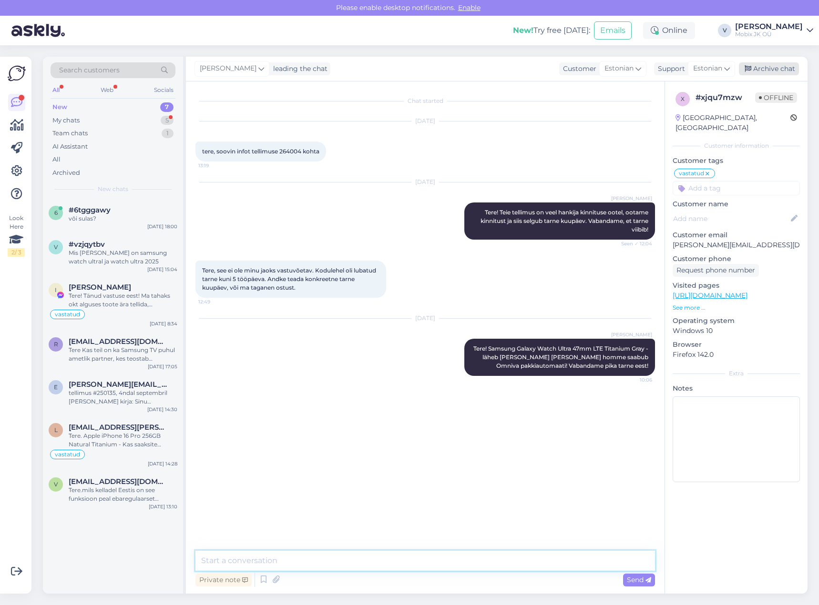 Image resolution: width=819 pixels, height=605 pixels. Describe the element at coordinates (669, 69) in the screenshot. I see `div: Support` at that location.